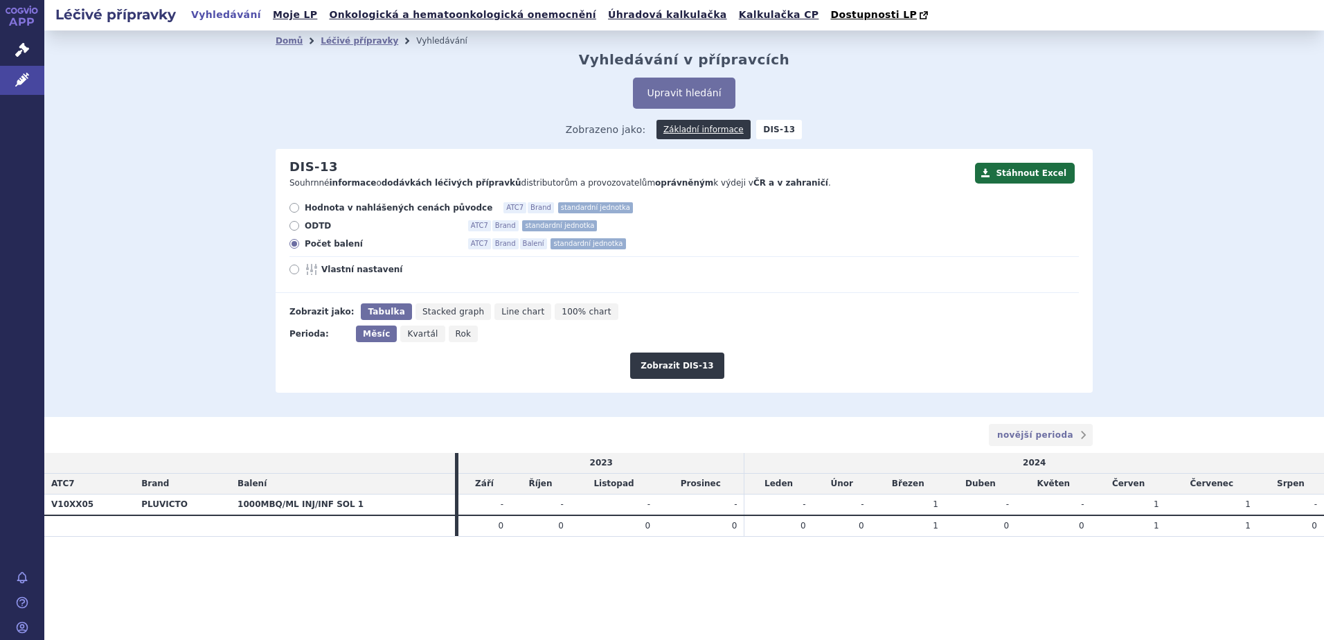  I want to click on th: V10XX05, so click(89, 504).